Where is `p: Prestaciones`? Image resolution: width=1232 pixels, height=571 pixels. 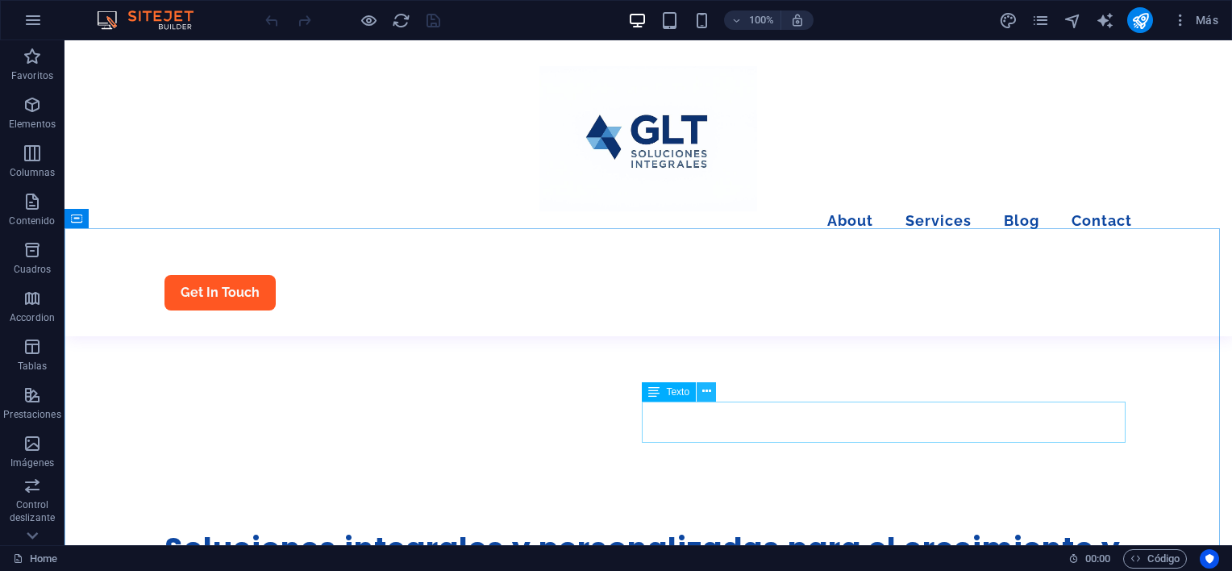 p: Prestaciones is located at coordinates (31, 415).